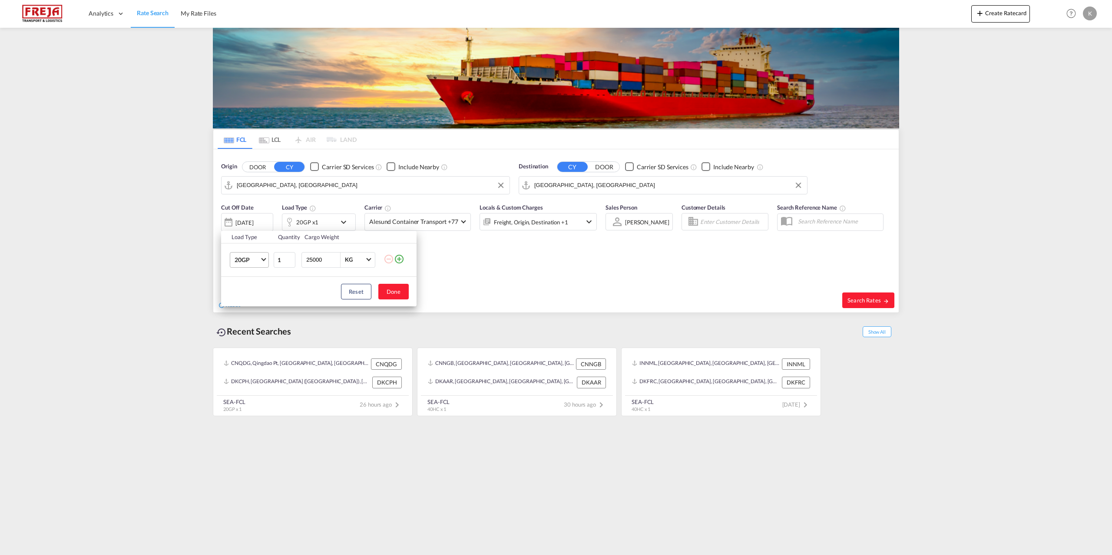  Describe the element at coordinates (356, 292) in the screenshot. I see `button: Reset` at that location.